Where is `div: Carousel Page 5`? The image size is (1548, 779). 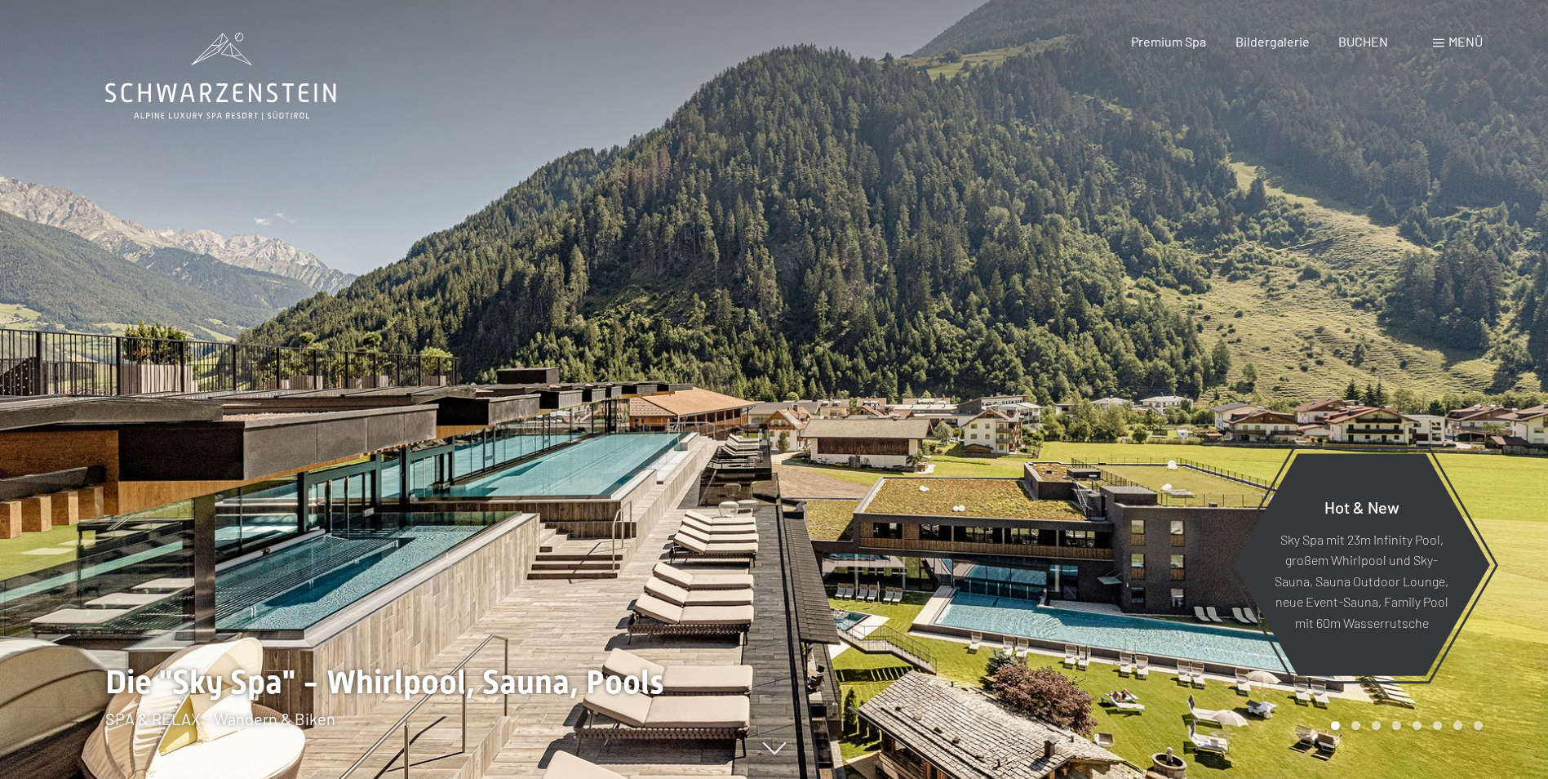 div: Carousel Page 5 is located at coordinates (1417, 725).